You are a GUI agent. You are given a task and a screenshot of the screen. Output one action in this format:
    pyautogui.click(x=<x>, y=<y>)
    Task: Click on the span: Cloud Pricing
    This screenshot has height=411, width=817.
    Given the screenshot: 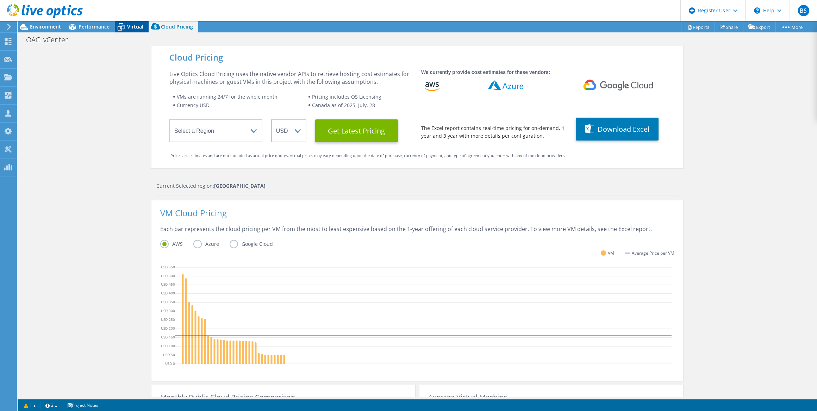 What is the action you would take?
    pyautogui.click(x=177, y=26)
    